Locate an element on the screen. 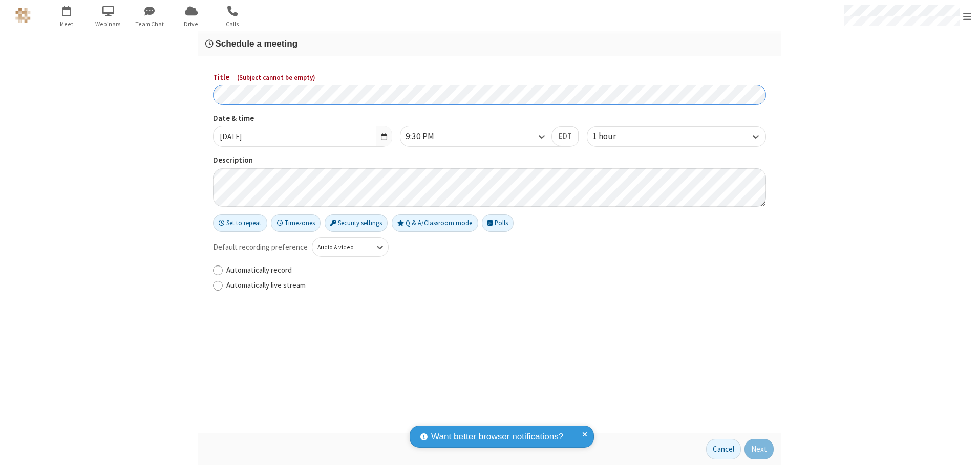  button: Security settings is located at coordinates (356, 223).